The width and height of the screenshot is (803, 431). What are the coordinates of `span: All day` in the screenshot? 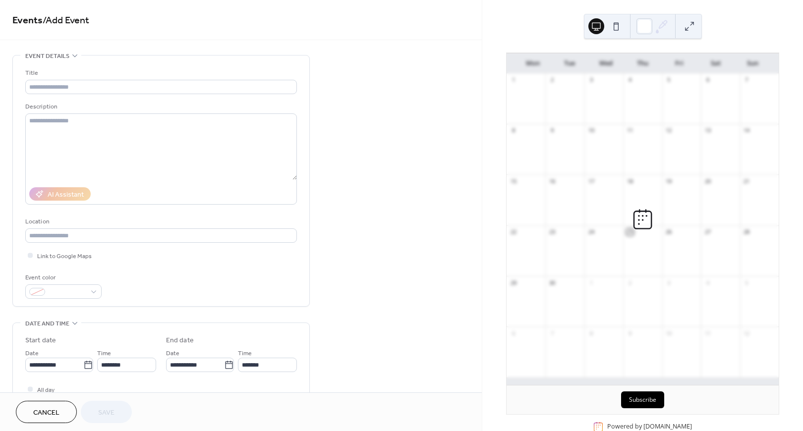 It's located at (46, 390).